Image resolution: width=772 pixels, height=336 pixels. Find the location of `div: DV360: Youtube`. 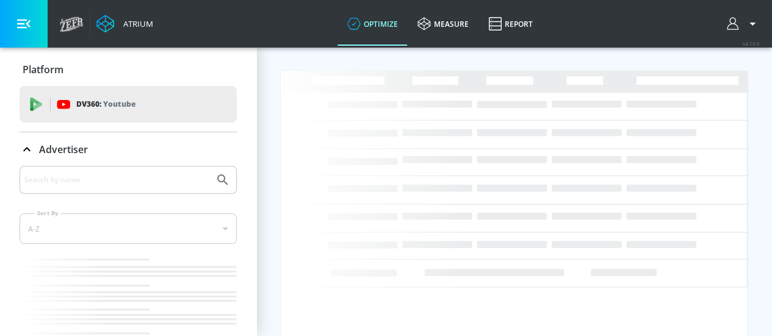

div: DV360: Youtube is located at coordinates (128, 104).